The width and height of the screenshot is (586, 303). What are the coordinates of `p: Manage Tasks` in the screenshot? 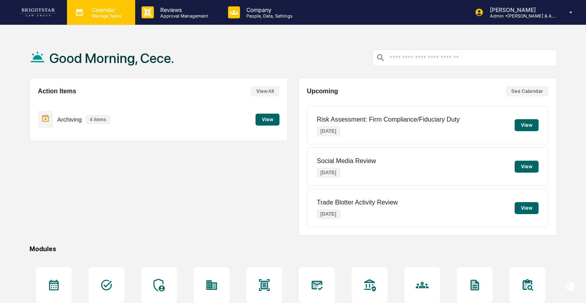 It's located at (105, 16).